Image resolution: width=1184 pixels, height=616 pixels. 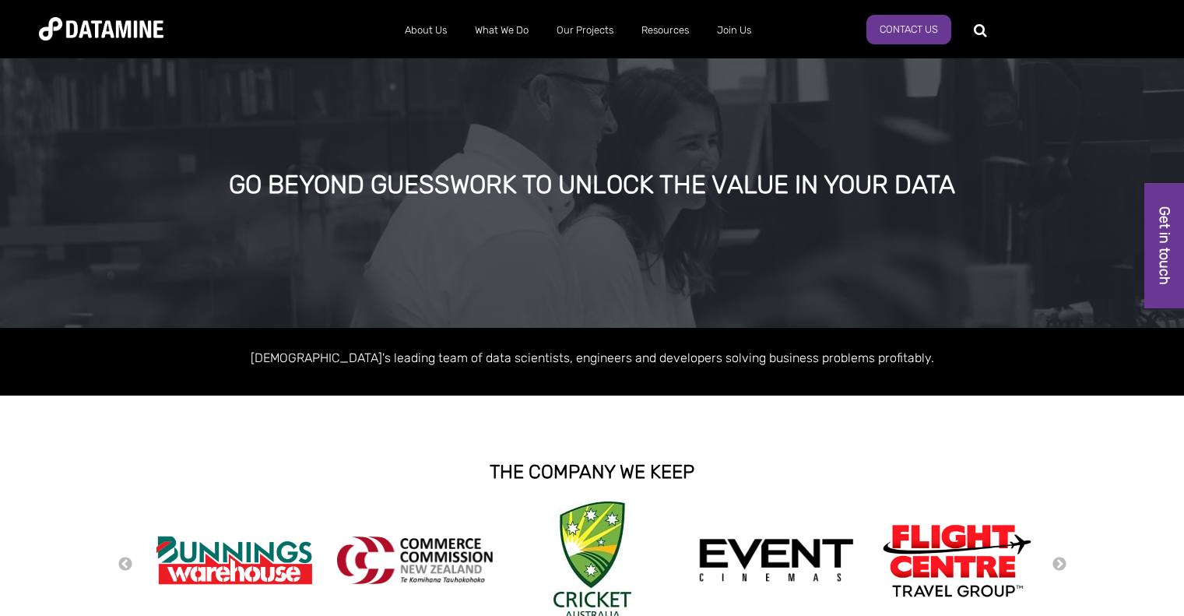 What do you see at coordinates (101, 29) in the screenshot?
I see `img: Datamine` at bounding box center [101, 29].